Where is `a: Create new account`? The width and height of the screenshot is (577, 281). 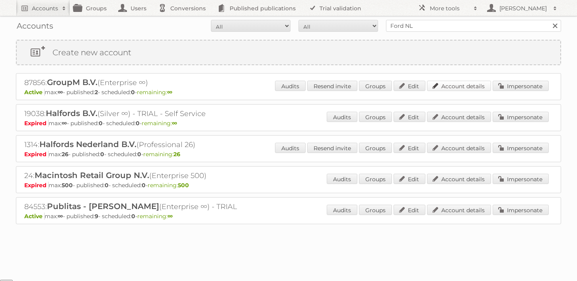
a: Create new account is located at coordinates (289, 53).